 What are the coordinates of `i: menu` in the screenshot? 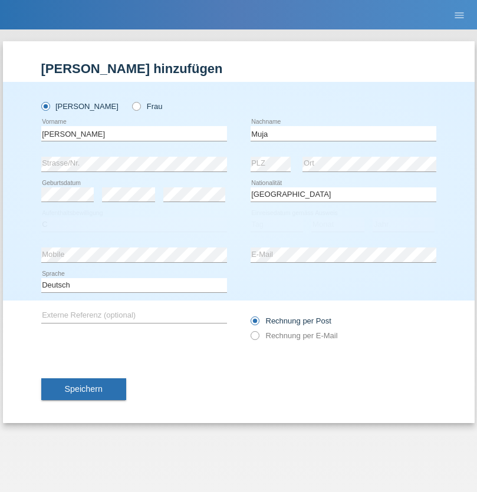 It's located at (459, 15).